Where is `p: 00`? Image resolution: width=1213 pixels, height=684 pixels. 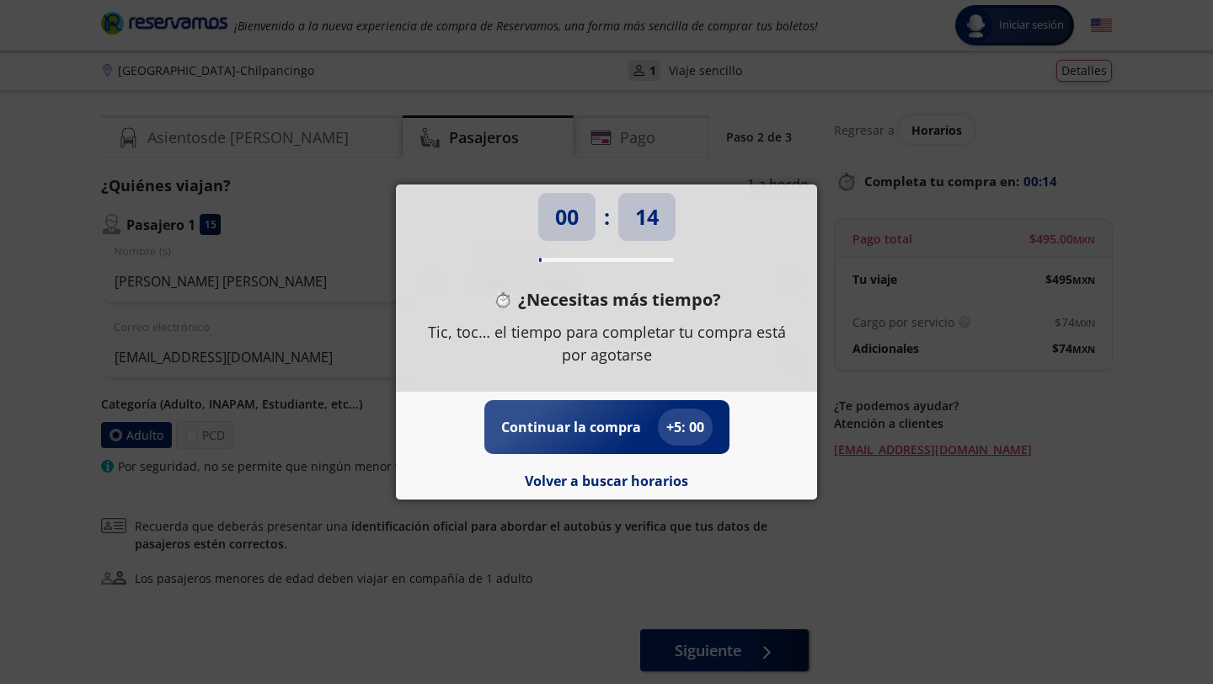
p: 00 is located at coordinates (567, 217).